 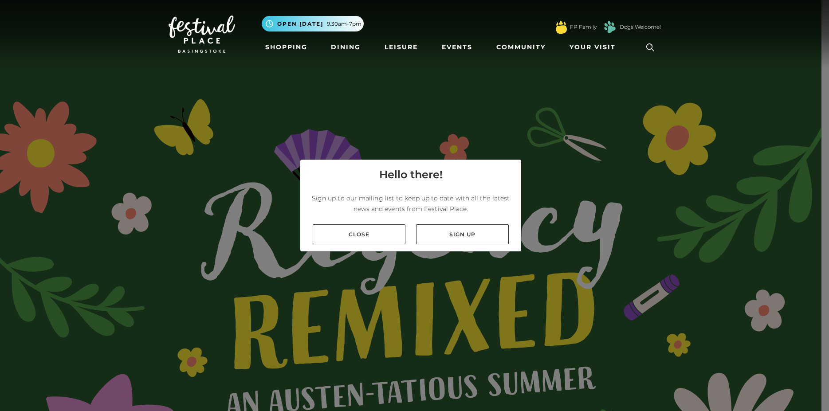 What do you see at coordinates (584, 27) in the screenshot?
I see `a: FP Family` at bounding box center [584, 27].